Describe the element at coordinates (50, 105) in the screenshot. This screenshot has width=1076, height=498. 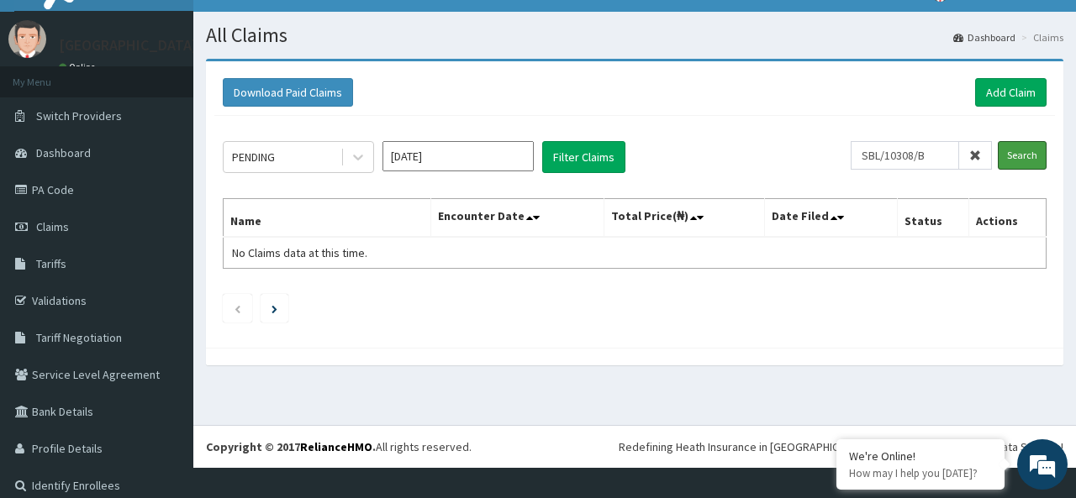
I see `img: d_794563401_company_1708531726252_794563401` at that location.